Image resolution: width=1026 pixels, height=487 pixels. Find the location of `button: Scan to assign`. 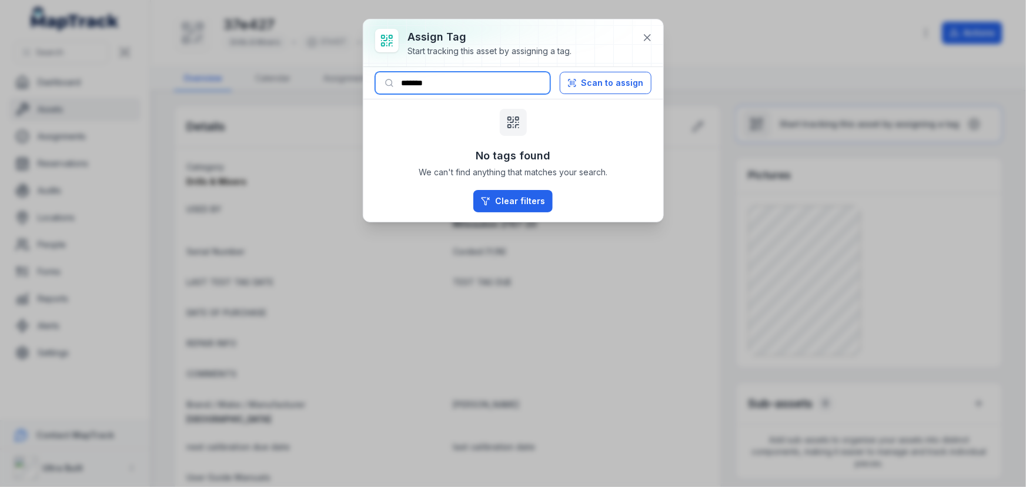

button: Scan to assign is located at coordinates (605, 83).